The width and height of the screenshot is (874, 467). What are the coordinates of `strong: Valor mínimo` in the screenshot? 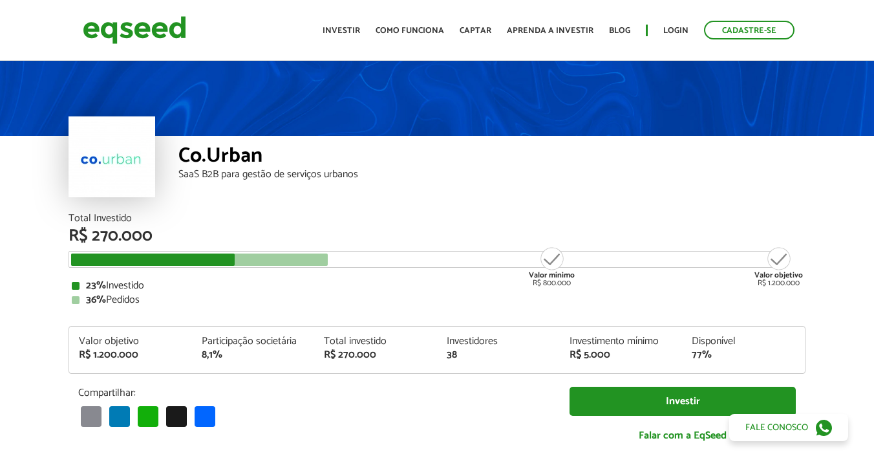 It's located at (551, 275).